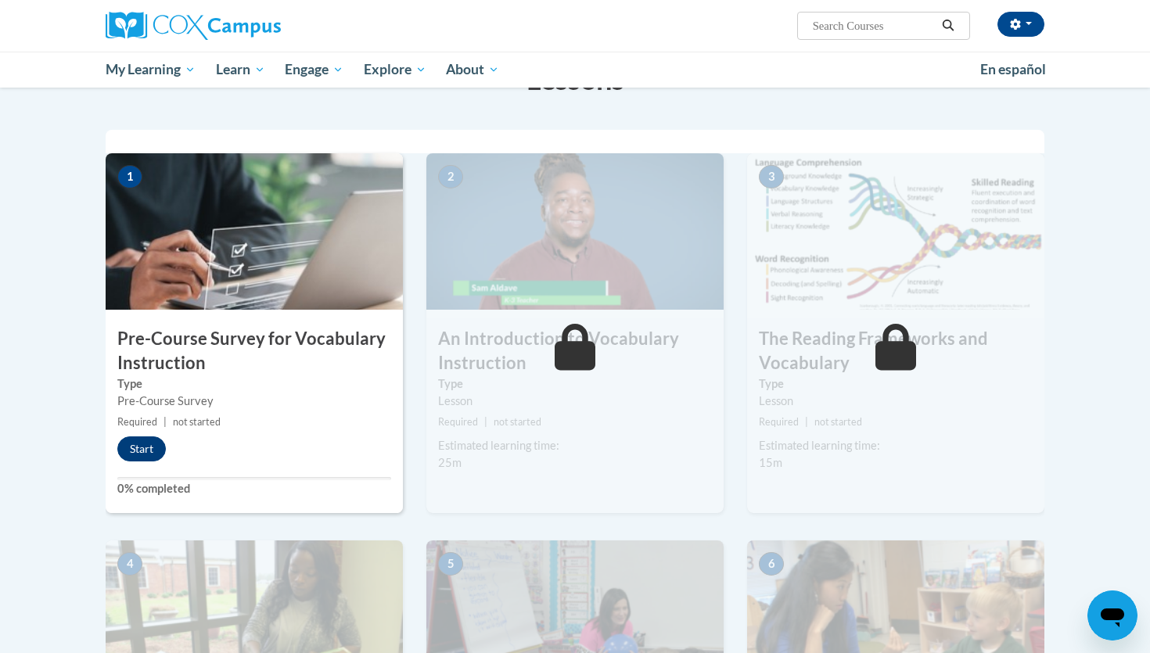 This screenshot has height=653, width=1150. I want to click on span: 25m, so click(450, 462).